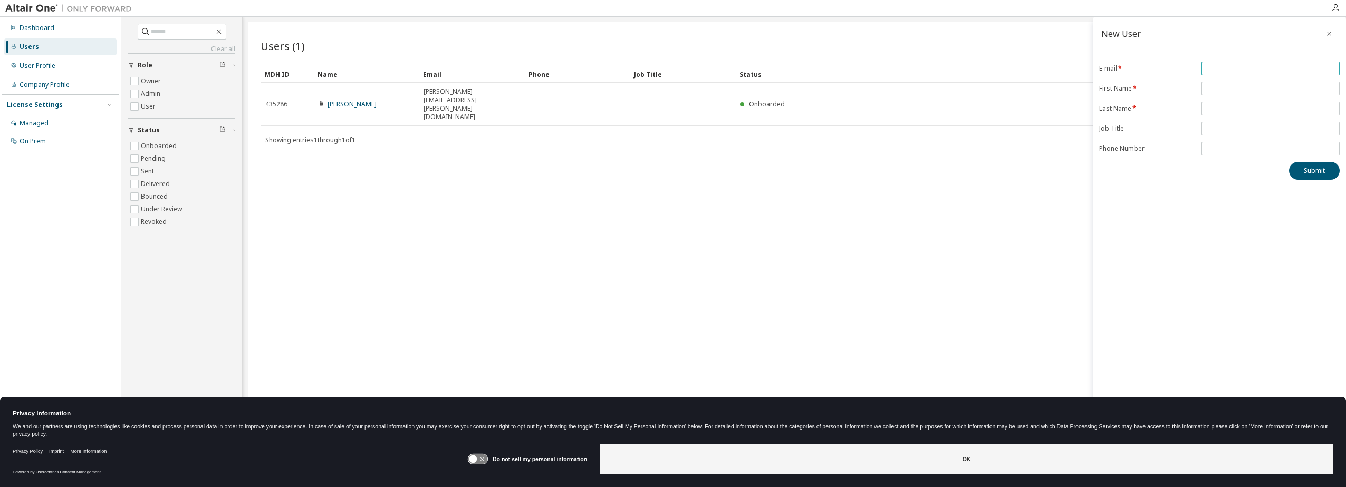 This screenshot has height=487, width=1346. I want to click on label: First Name, so click(1147, 89).